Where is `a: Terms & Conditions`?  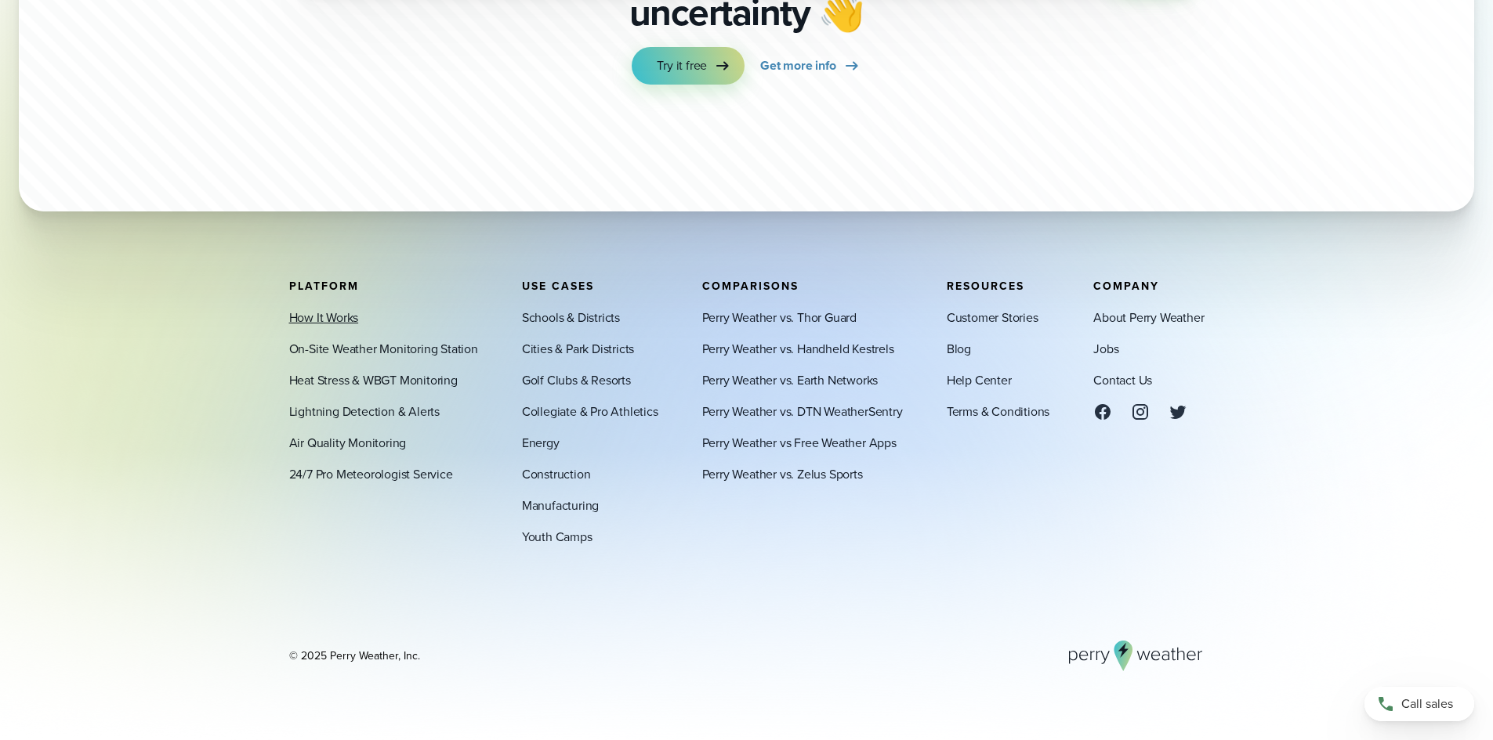 a: Terms & Conditions is located at coordinates (997, 411).